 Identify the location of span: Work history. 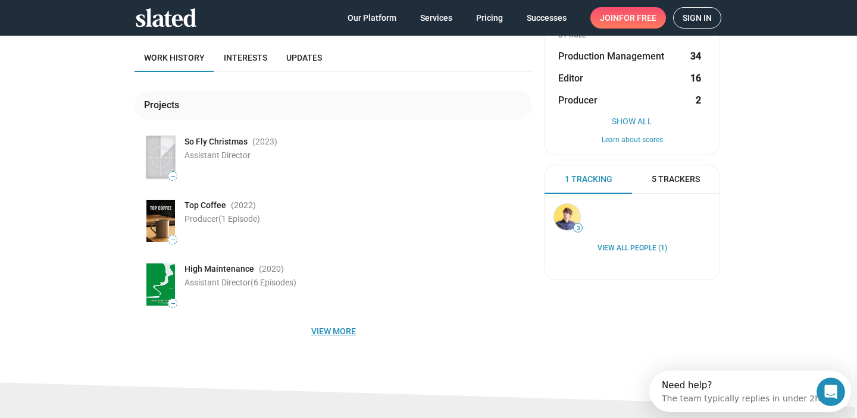
(174, 58).